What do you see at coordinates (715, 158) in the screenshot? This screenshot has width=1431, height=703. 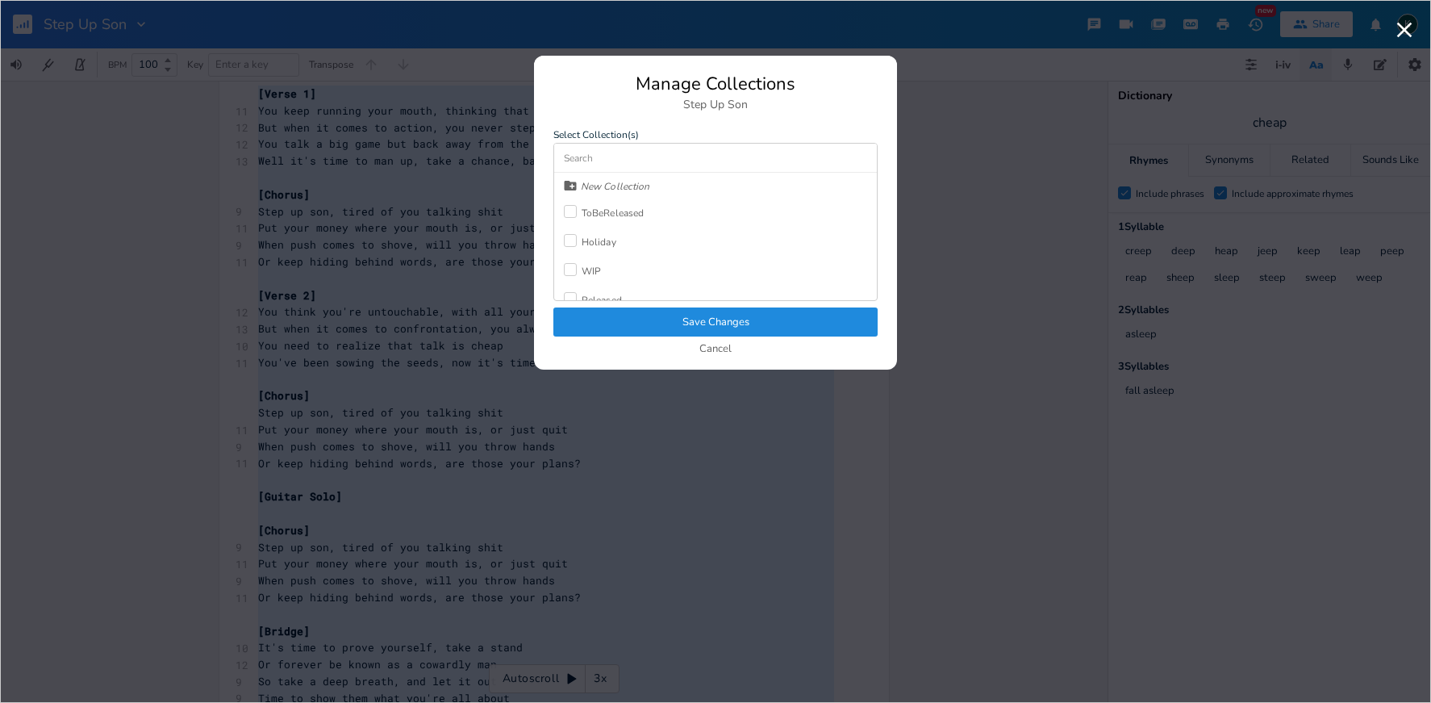 I see `input: Search` at bounding box center [715, 158].